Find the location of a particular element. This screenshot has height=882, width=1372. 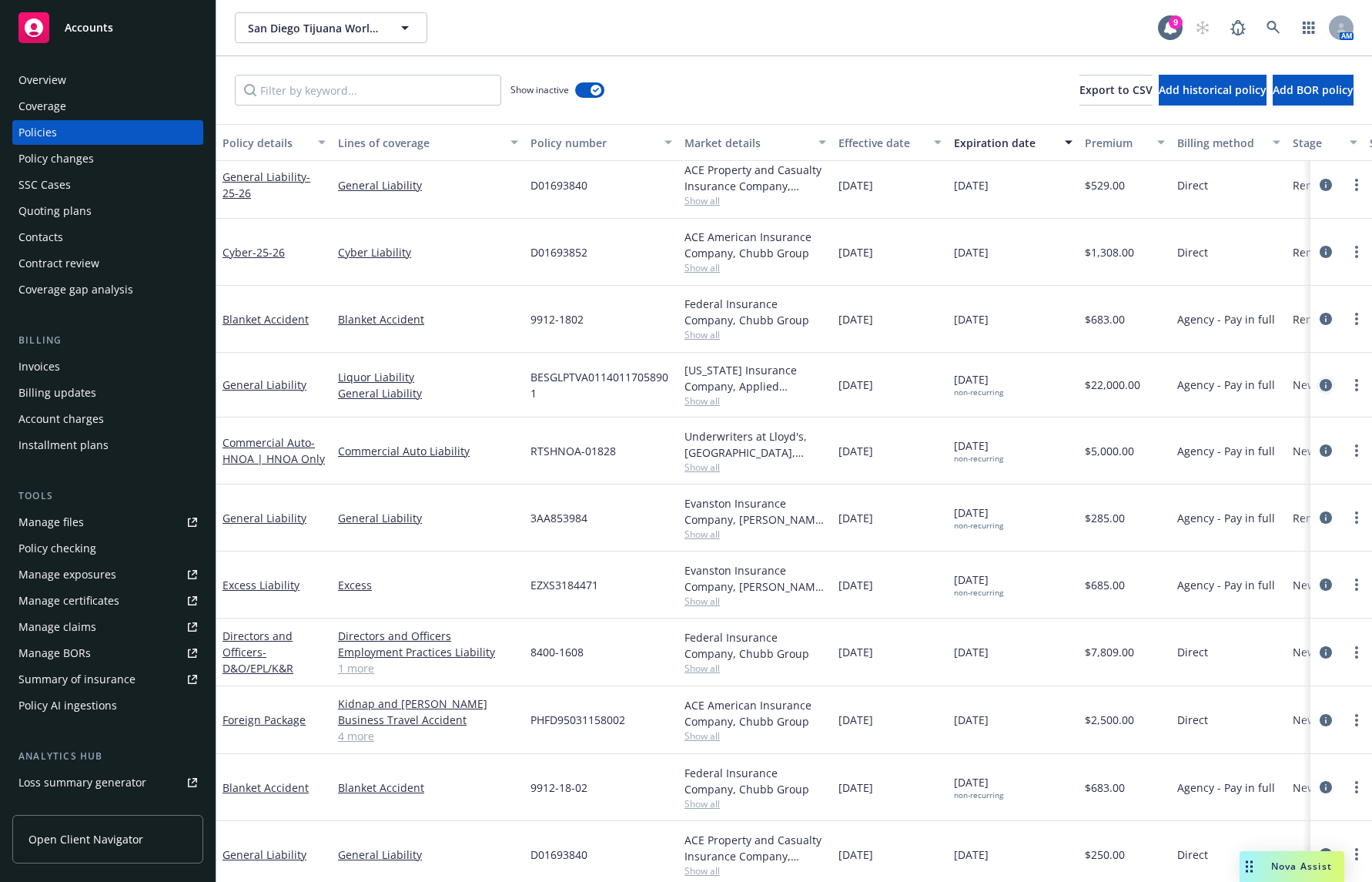

div: Policy AI ingestions is located at coordinates (68, 705).